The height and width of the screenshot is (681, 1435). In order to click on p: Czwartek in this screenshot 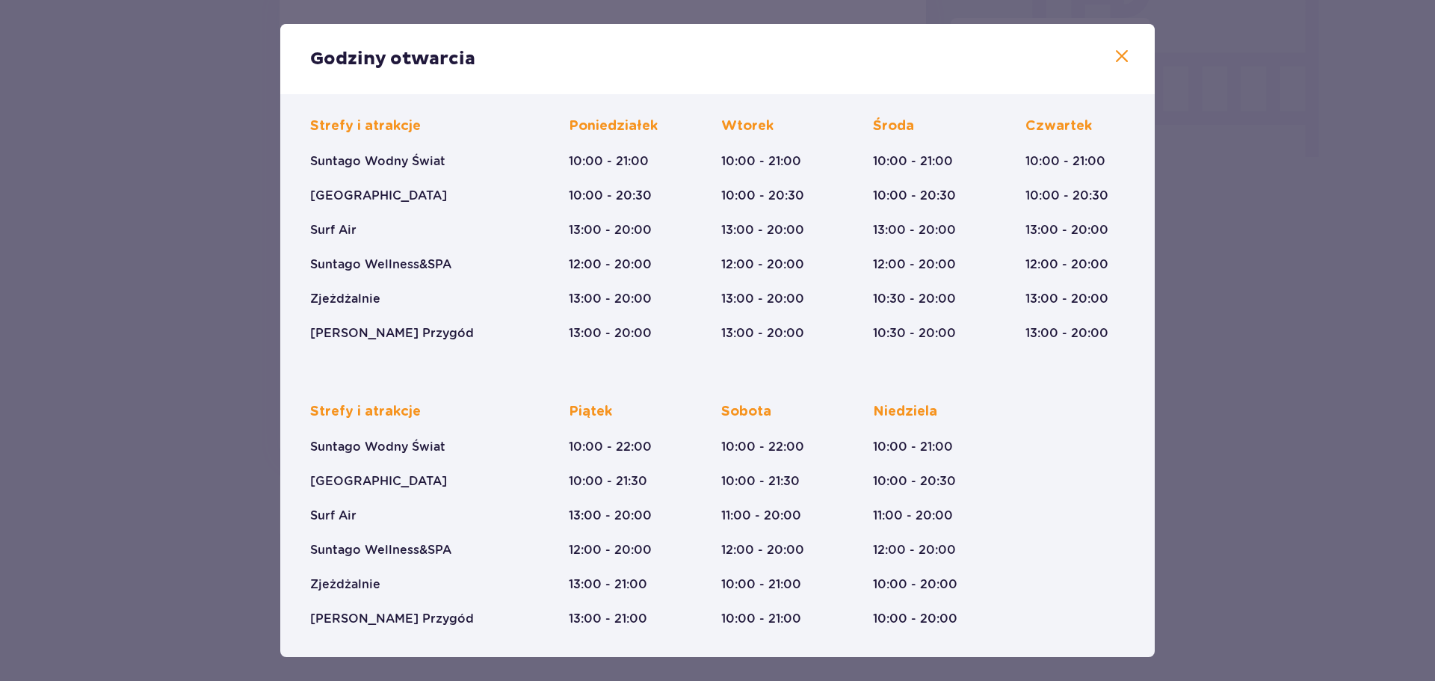, I will do `click(1058, 126)`.